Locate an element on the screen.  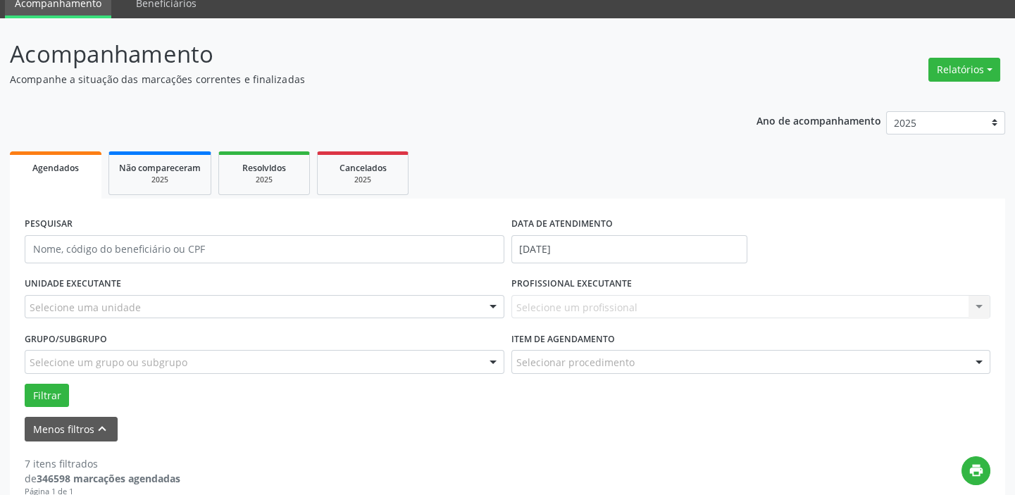
input: Selecione um intervalo is located at coordinates (629, 249).